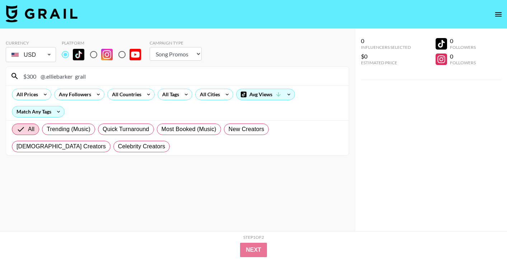 The image size is (507, 260). Describe the element at coordinates (253, 250) in the screenshot. I see `button: Next` at that location.